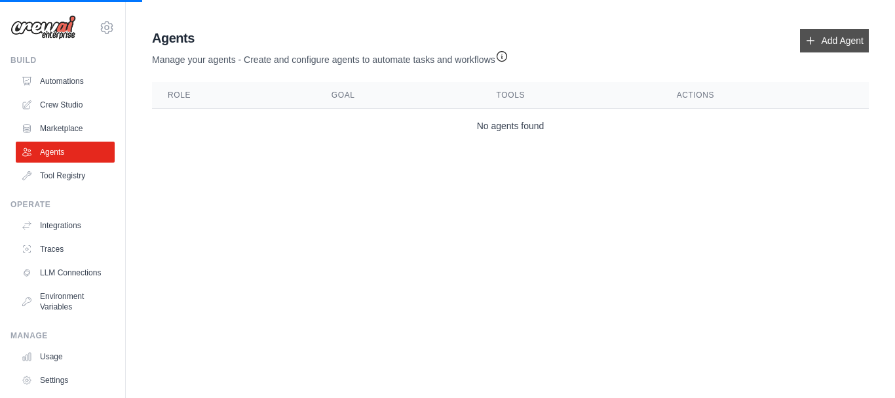 The width and height of the screenshot is (895, 398). Describe the element at coordinates (65, 152) in the screenshot. I see `a: Agents` at that location.